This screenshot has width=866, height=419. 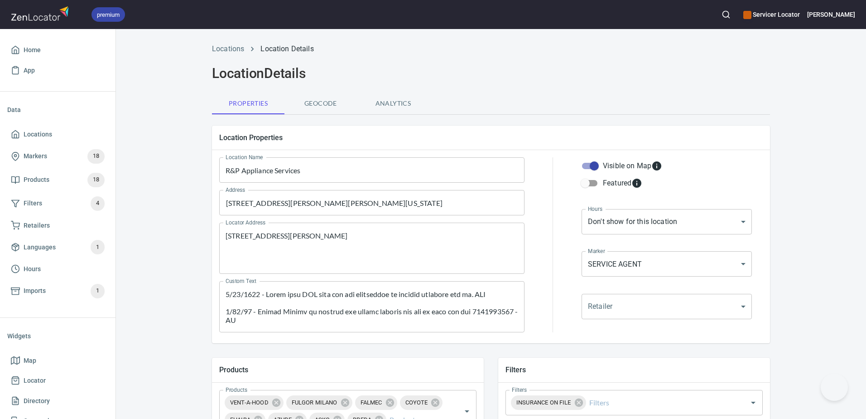 I want to click on div: VENT-A-HOOD, so click(x=254, y=402).